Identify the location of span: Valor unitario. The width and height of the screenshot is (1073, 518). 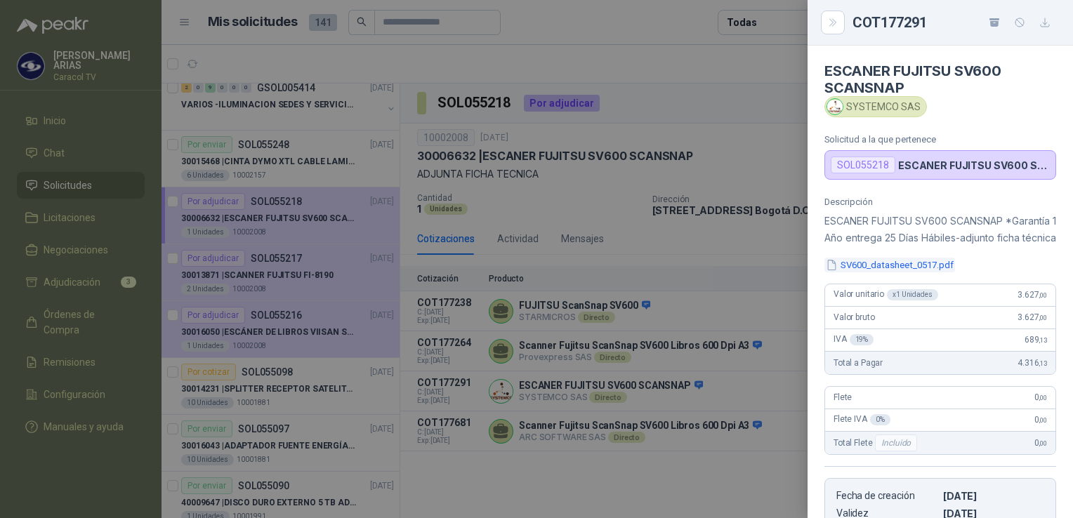
(886, 295).